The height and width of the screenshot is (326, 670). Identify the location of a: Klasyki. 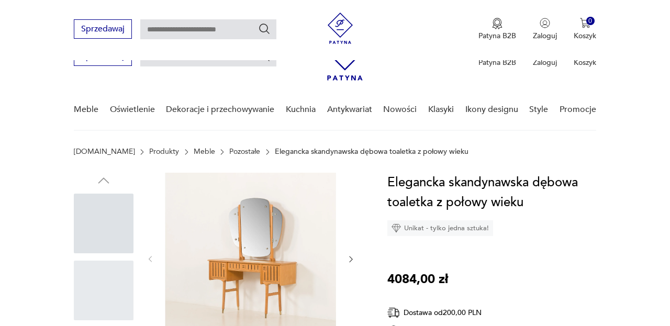
(441, 109).